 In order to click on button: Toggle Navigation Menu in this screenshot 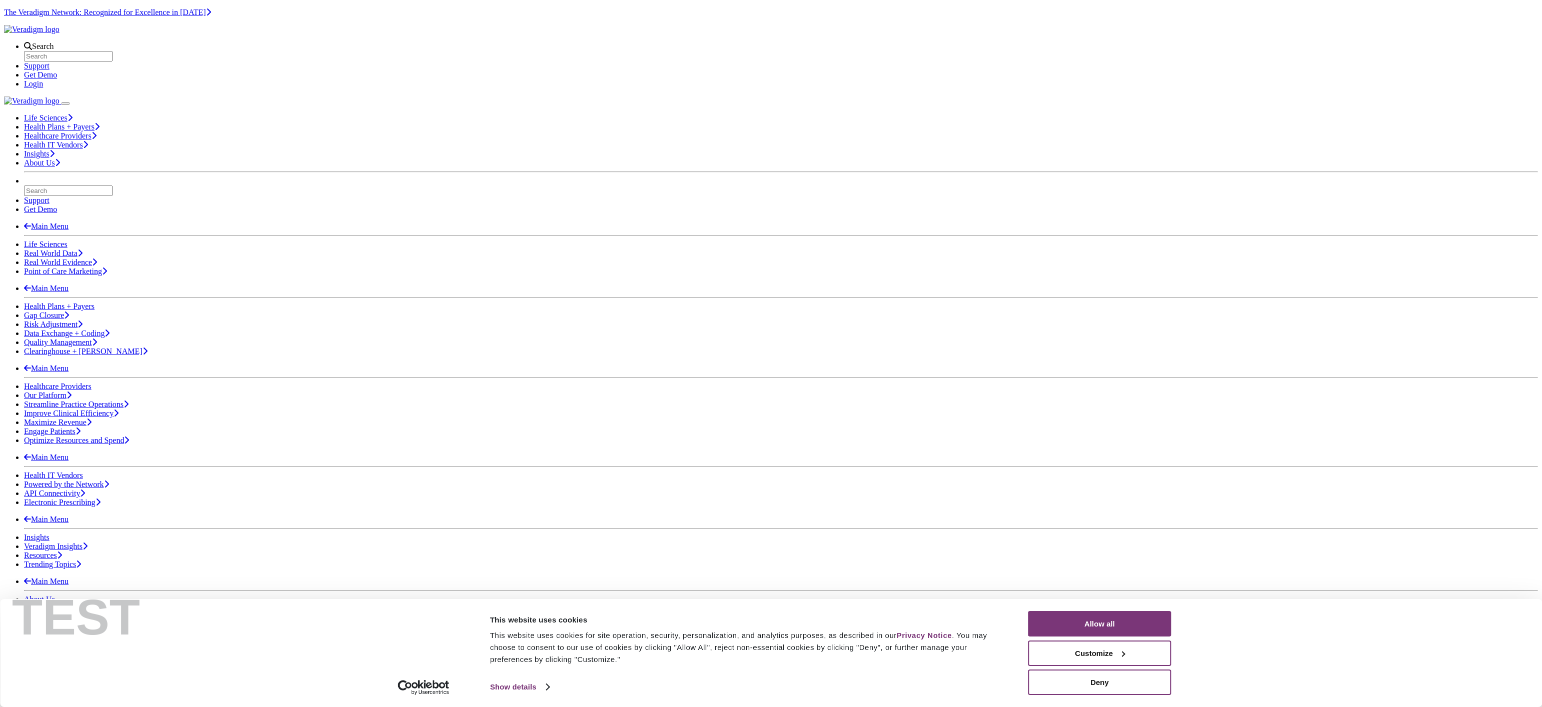, I will do `click(66, 104)`.